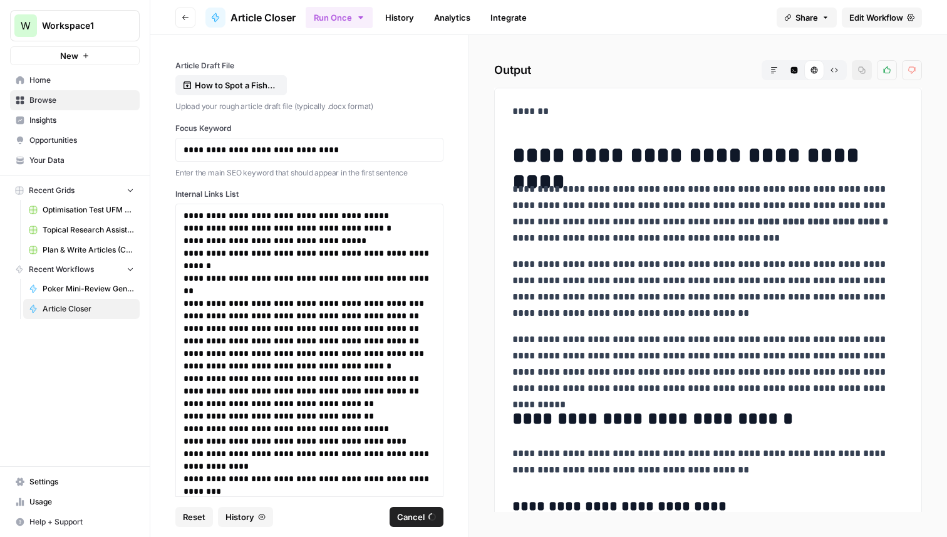 This screenshot has width=947, height=537. What do you see at coordinates (75, 120) in the screenshot?
I see `a: Insights` at bounding box center [75, 120].